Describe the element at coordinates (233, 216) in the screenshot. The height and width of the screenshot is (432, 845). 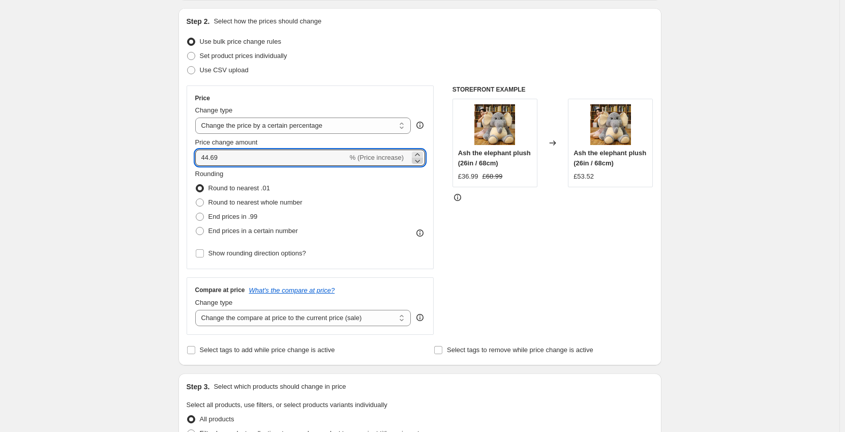
I see `span: End prices in .99` at that location.